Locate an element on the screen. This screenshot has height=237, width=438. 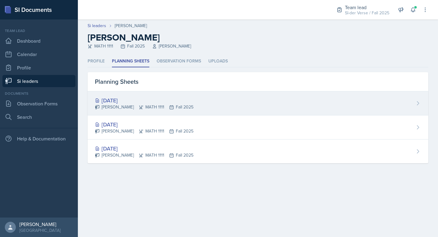
a: Profile is located at coordinates (39, 68).